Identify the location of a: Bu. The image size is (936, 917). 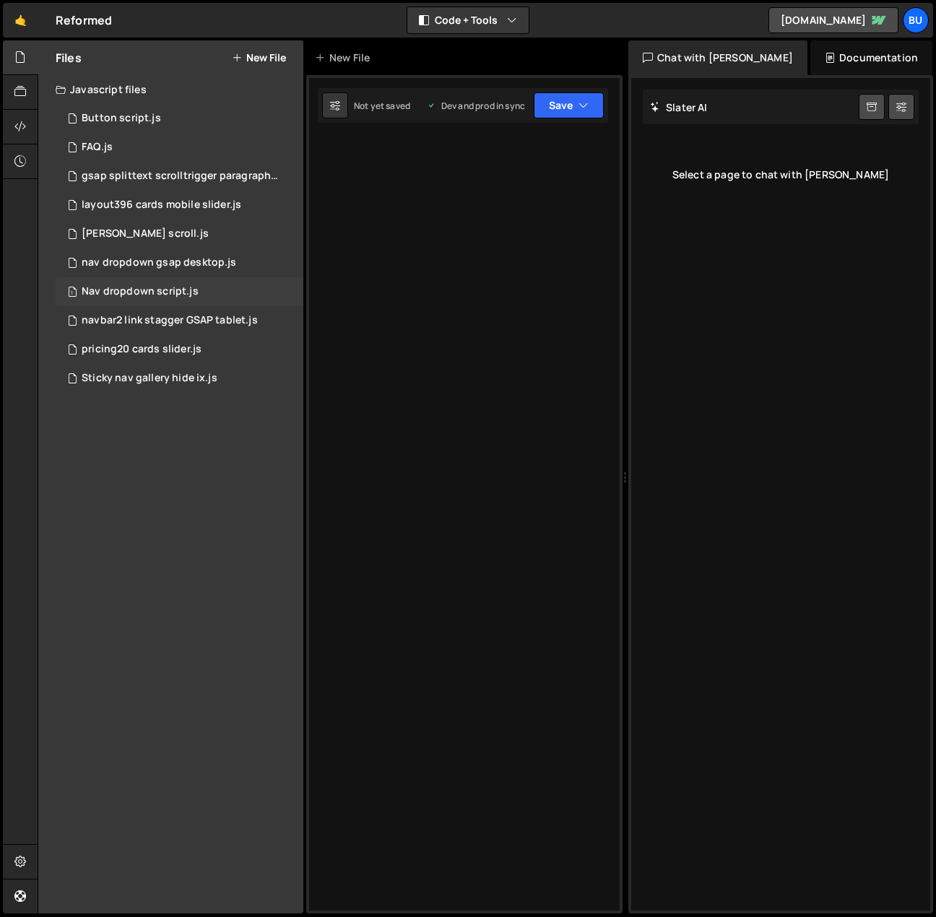
(915, 20).